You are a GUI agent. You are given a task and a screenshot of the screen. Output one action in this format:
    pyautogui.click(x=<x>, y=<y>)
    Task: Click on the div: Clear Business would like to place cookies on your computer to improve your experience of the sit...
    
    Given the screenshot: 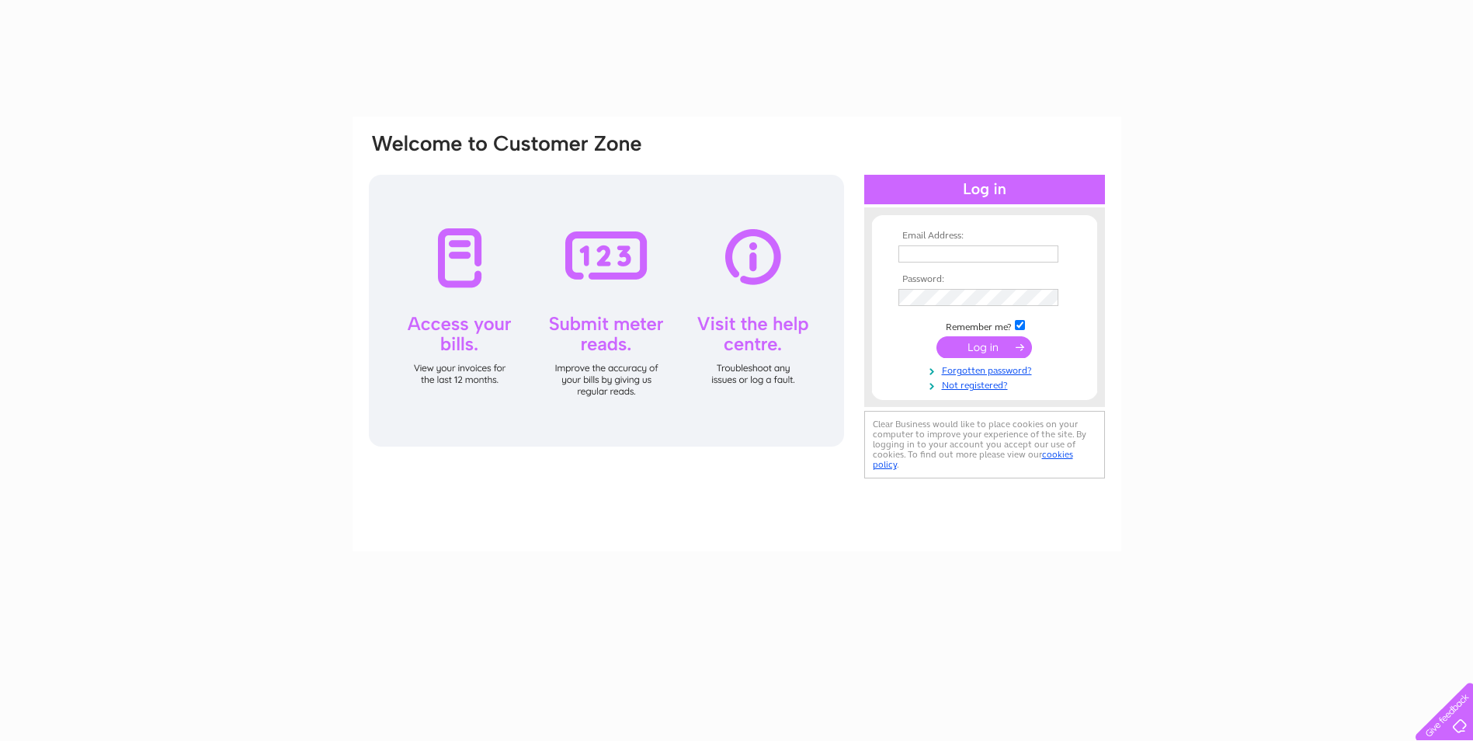 What is the action you would take?
    pyautogui.click(x=985, y=444)
    